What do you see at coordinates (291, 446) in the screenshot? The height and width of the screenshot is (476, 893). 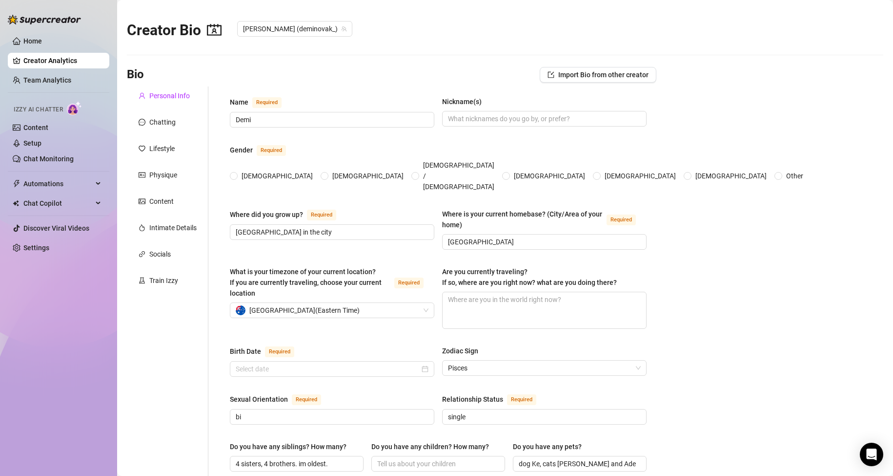 I see `label: Do you have any siblings? How many?` at bounding box center [291, 446].